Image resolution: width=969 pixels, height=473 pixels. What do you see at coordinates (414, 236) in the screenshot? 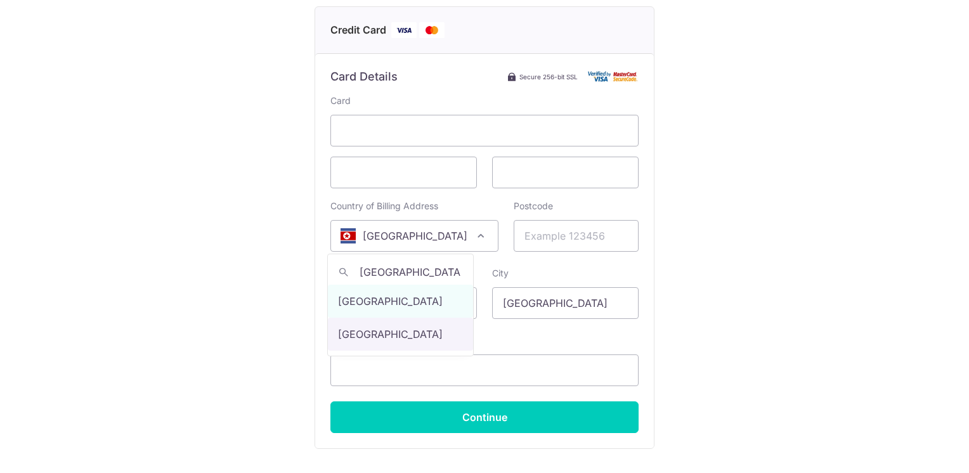
I see `span: North Korea` at bounding box center [414, 236].